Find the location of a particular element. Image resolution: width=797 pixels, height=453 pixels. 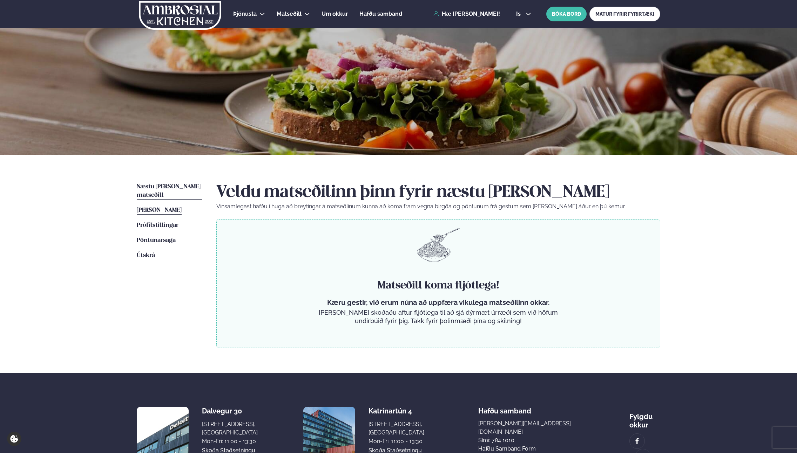

span: Prófílstillingar is located at coordinates (157, 225).